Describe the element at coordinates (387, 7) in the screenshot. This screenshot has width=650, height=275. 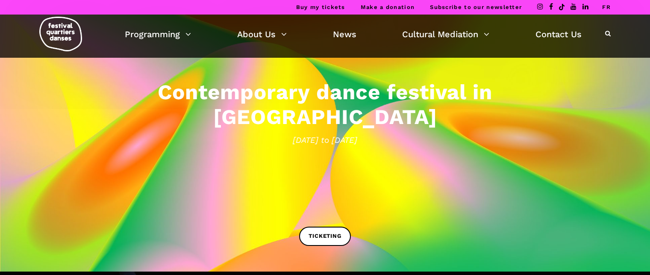
I see `a: Make a donation` at that location.